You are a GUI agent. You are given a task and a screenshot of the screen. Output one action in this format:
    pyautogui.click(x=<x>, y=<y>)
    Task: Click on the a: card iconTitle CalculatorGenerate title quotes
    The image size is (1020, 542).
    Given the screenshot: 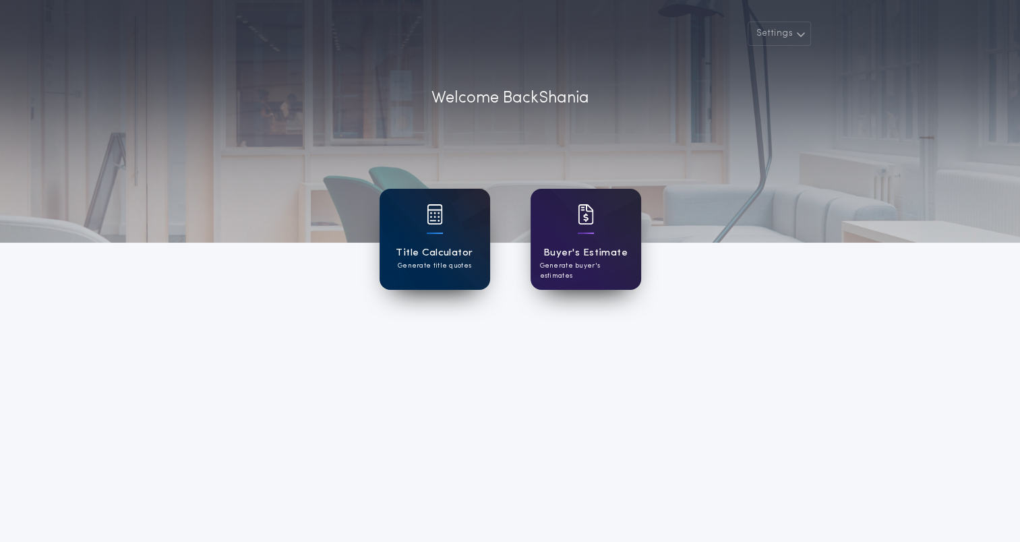 What is the action you would take?
    pyautogui.click(x=435, y=239)
    